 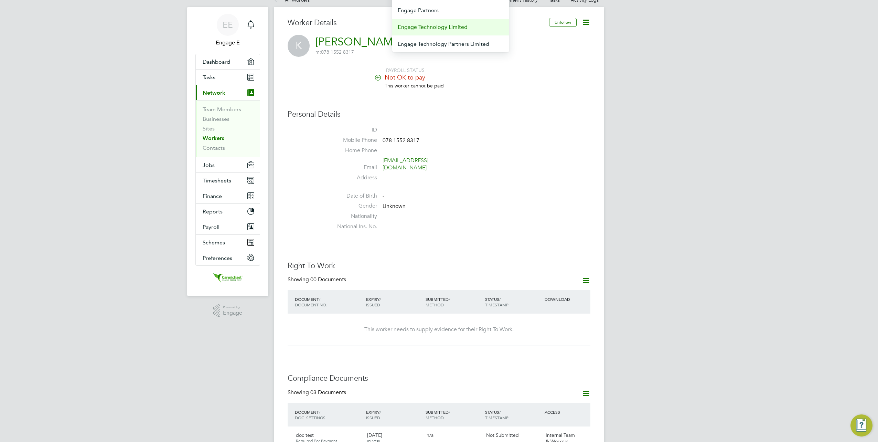 I want to click on span: Preferences, so click(x=217, y=258).